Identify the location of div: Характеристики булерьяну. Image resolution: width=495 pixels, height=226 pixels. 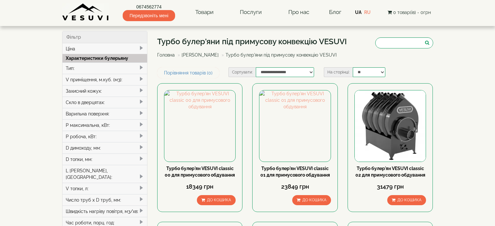
(105, 58).